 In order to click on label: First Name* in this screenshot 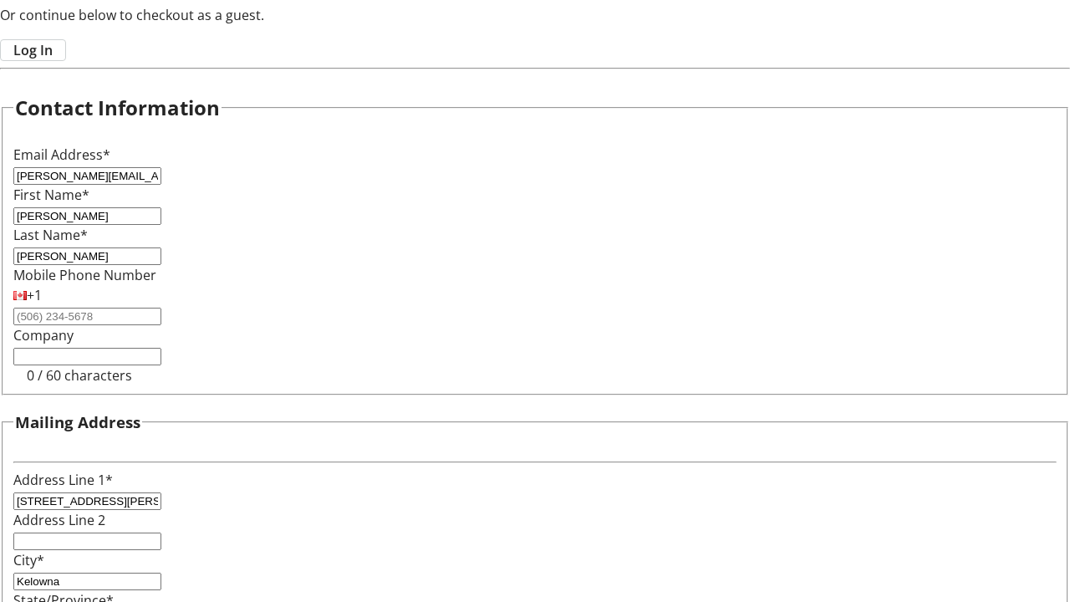, I will do `click(51, 195)`.